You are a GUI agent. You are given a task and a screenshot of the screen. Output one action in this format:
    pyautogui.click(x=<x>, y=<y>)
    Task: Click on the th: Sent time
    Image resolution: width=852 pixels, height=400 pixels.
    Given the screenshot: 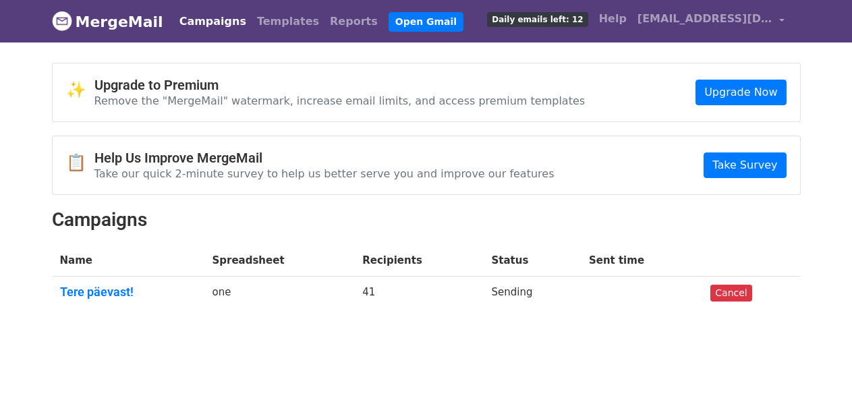 What is the action you would take?
    pyautogui.click(x=641, y=260)
    